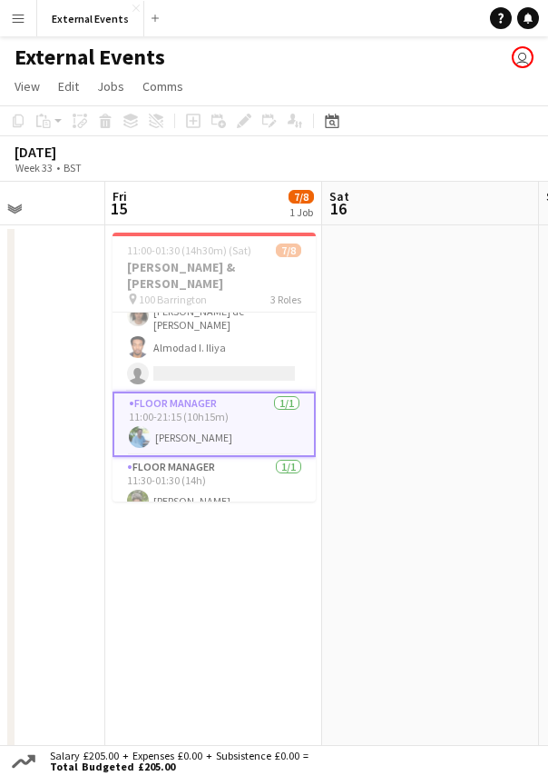 The image size is (548, 776). I want to click on button: External Events, so click(91, 18).